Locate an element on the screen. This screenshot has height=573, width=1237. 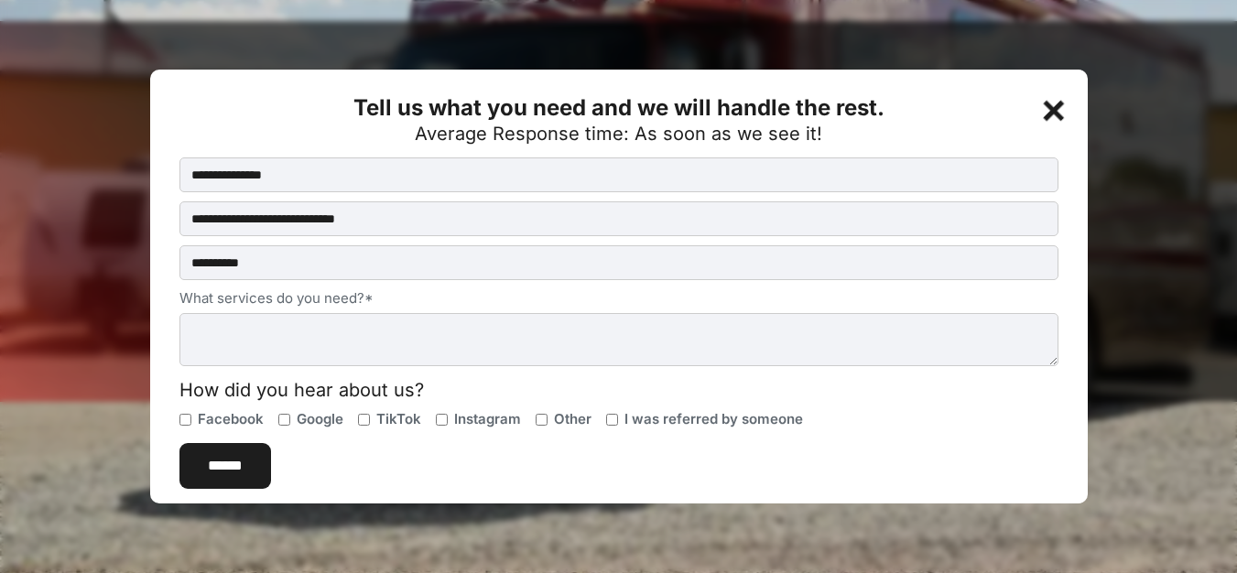
input: I was referred by someone is located at coordinates (612, 419).